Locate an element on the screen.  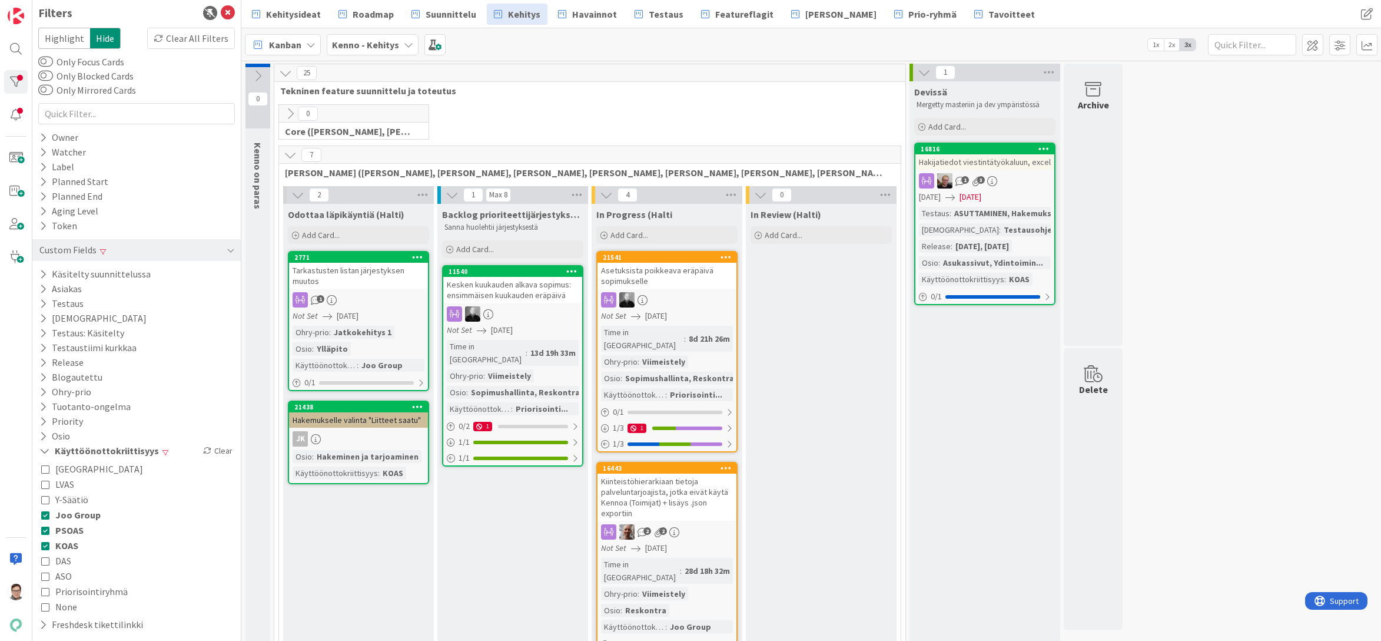
button: Only Mirrored Cards is located at coordinates (45, 90).